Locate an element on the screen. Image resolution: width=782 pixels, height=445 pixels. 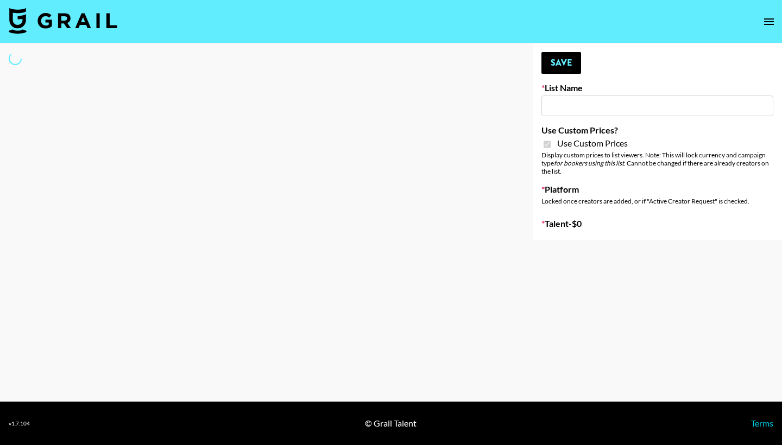
a: Terms is located at coordinates (762, 423).